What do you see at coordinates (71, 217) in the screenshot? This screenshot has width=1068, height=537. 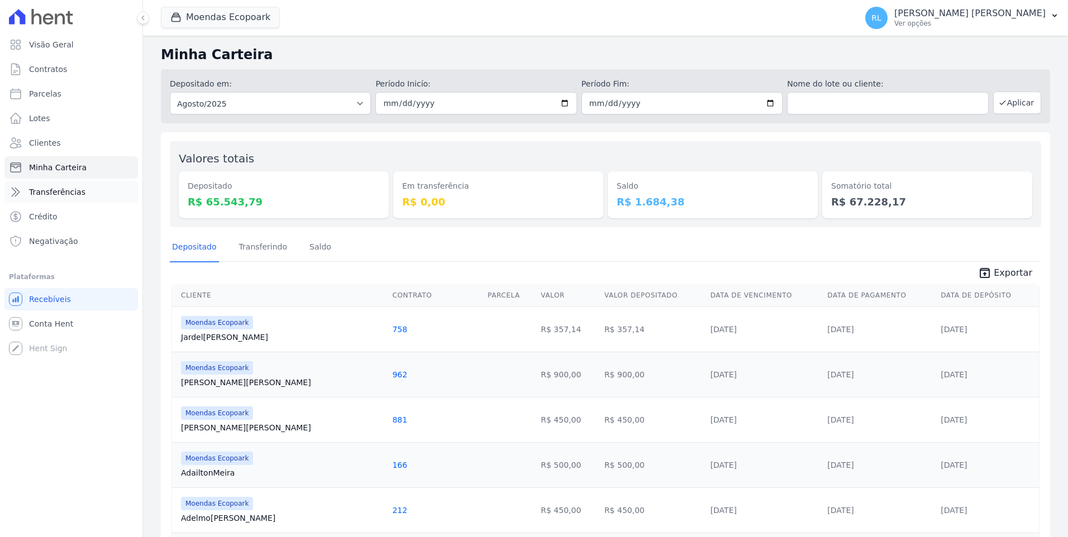 I see `a: Crédito` at bounding box center [71, 217].